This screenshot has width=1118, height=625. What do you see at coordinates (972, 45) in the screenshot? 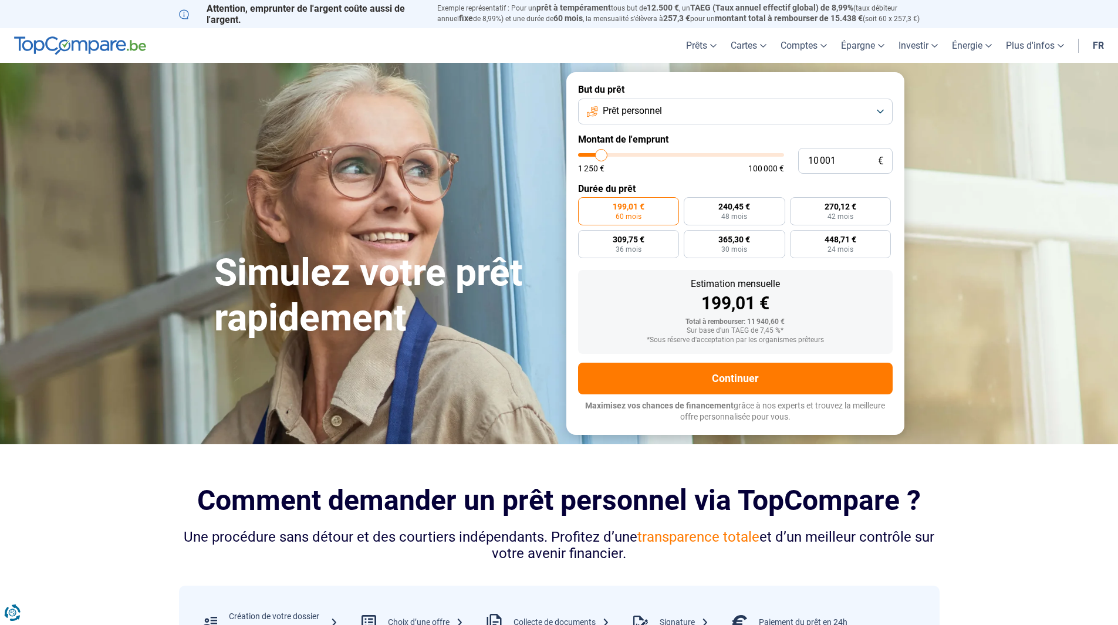
I see `a: Énergie` at bounding box center [972, 45].